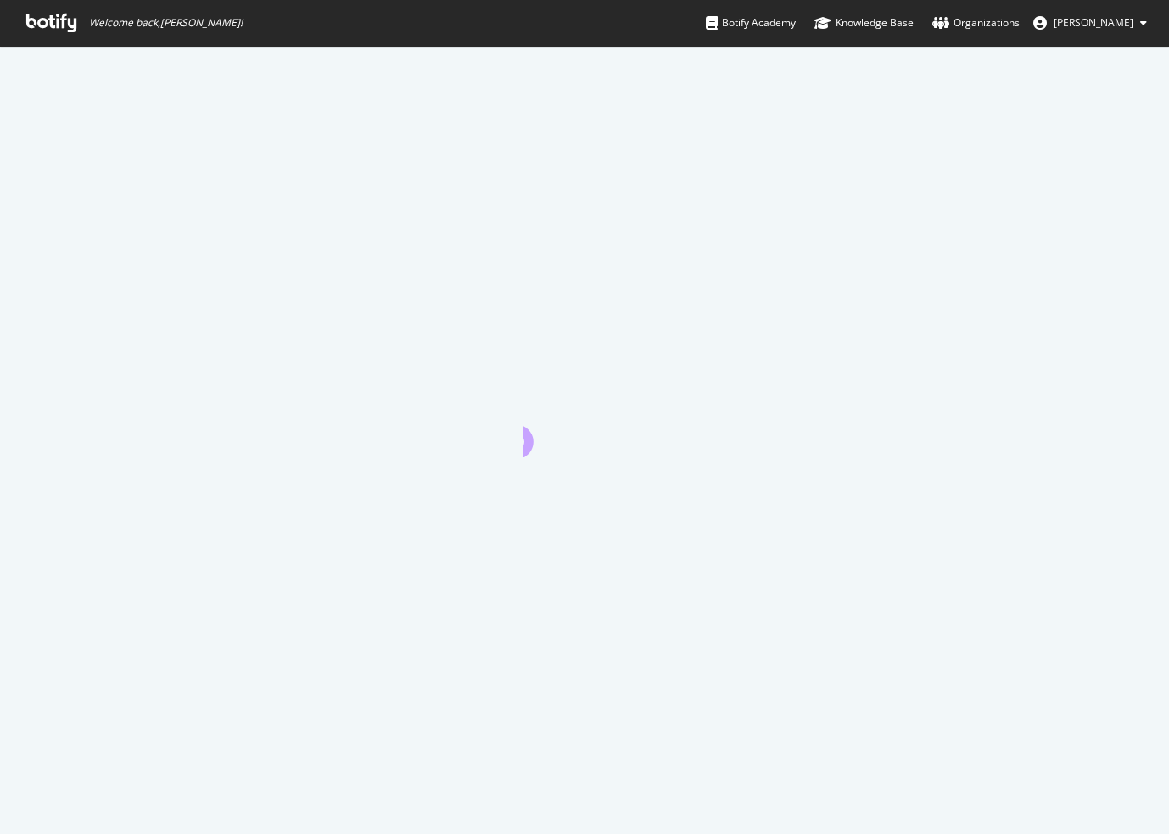 This screenshot has width=1169, height=834. Describe the element at coordinates (1094, 22) in the screenshot. I see `span: Craig Harkins` at that location.